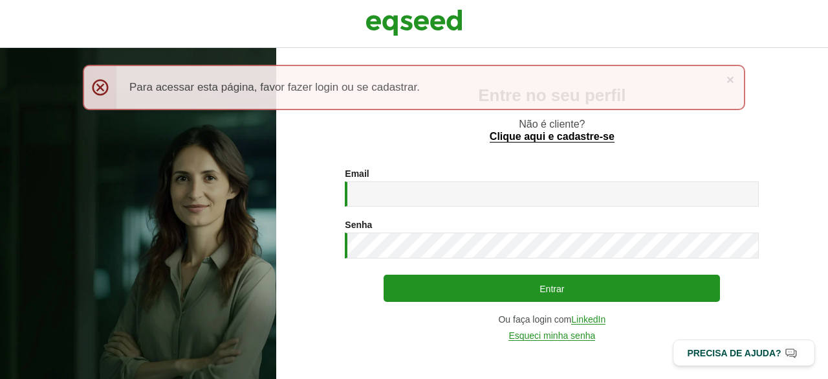 The image size is (828, 379). I want to click on div: Ou faça login com, so click(552, 319).